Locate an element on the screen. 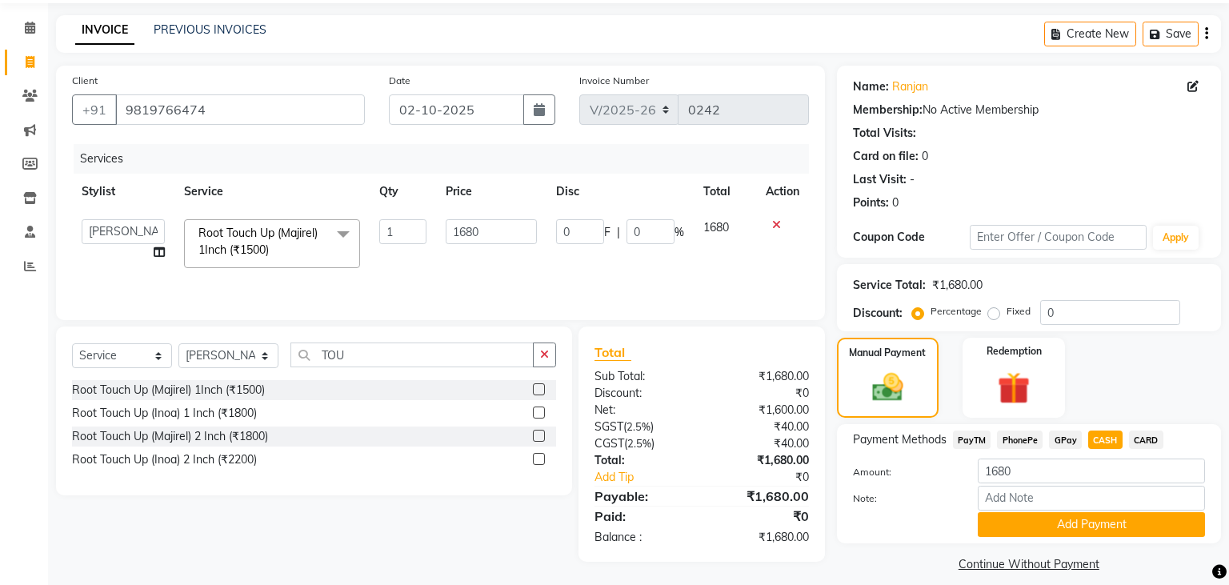 The width and height of the screenshot is (1229, 585). span: SGST is located at coordinates (609, 426).